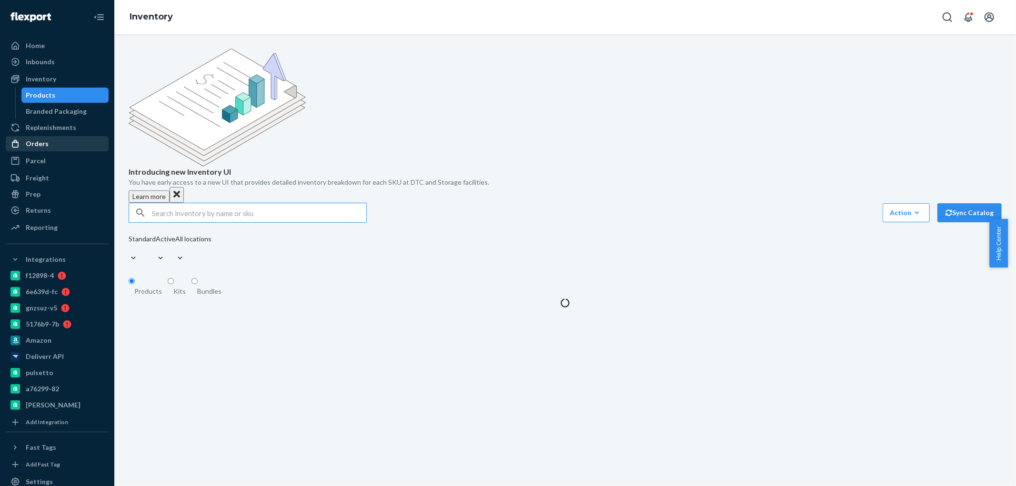 This screenshot has width=1016, height=486. I want to click on a: Parcel, so click(57, 161).